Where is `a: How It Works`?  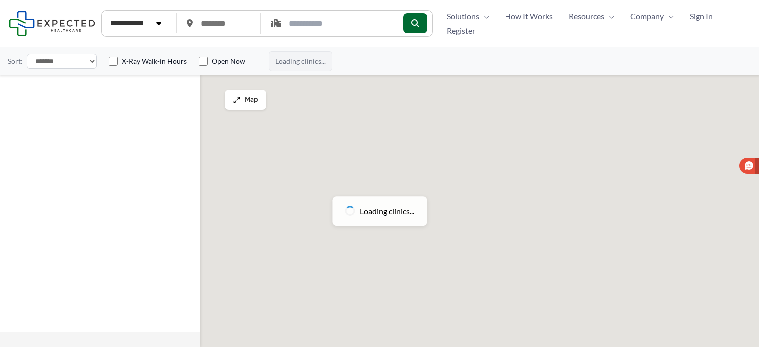 a: How It Works is located at coordinates (529, 16).